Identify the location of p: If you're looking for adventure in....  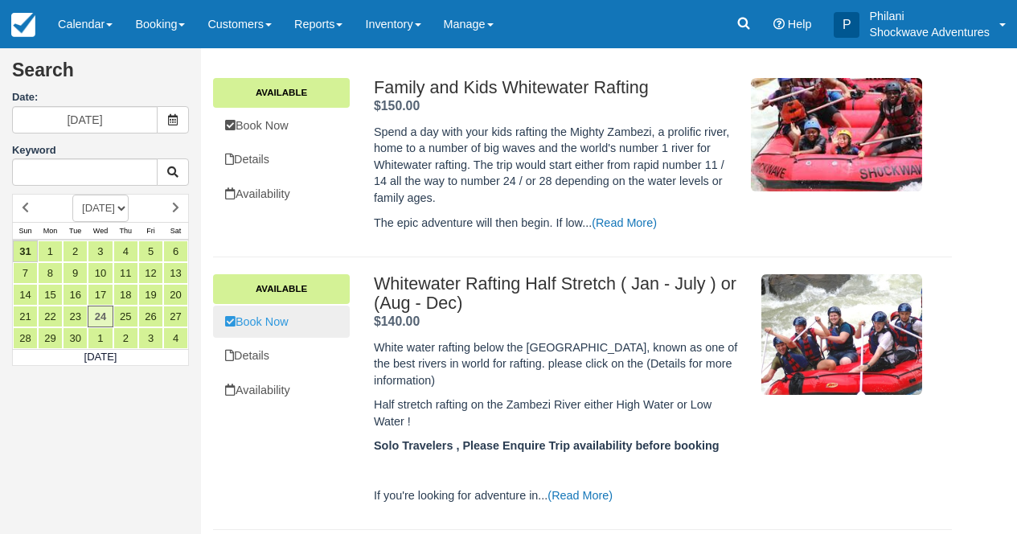
(556, 495).